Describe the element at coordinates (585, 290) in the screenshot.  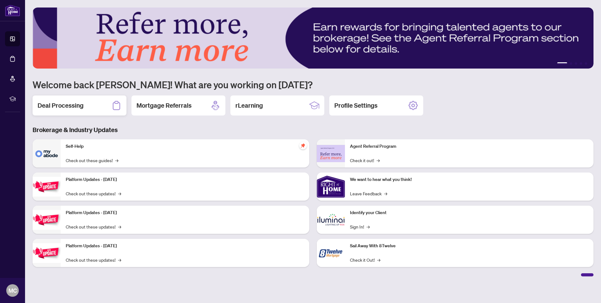
I see `button: Open asap` at that location.